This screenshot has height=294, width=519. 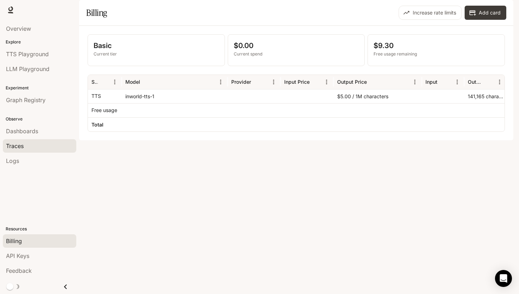 I want to click on div: Provider, so click(x=241, y=82).